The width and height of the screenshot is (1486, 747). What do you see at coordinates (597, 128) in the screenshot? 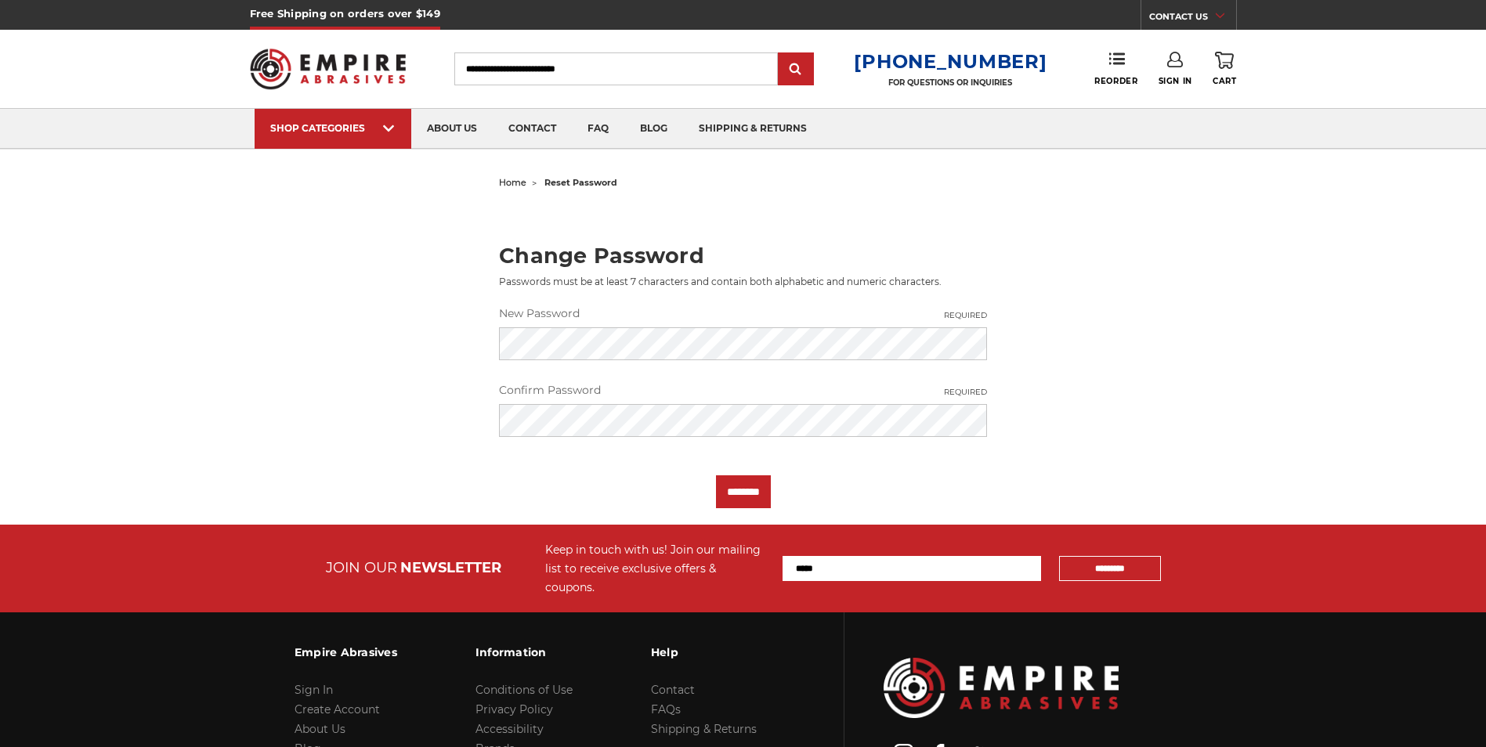
I see `a: faq` at bounding box center [597, 128].